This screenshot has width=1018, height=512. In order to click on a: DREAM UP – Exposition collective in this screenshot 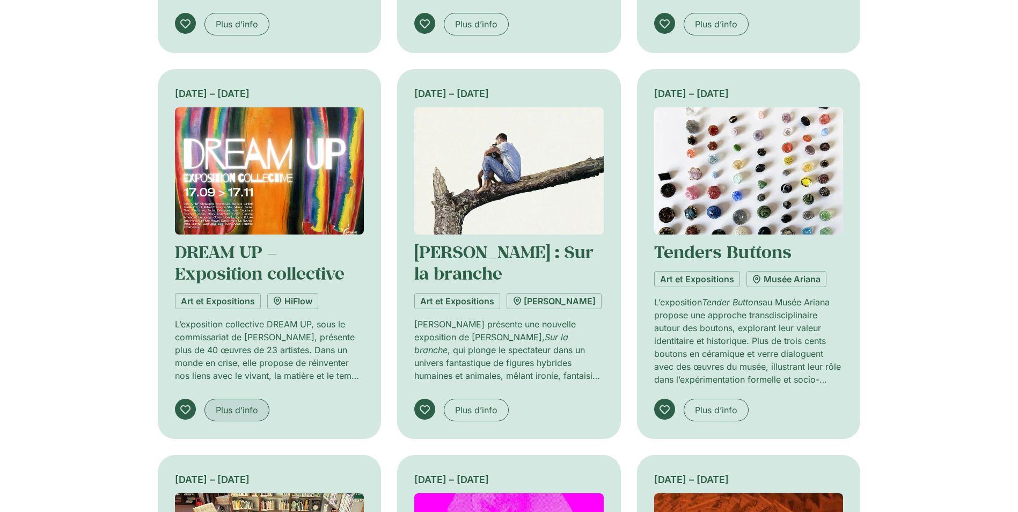, I will do `click(260, 262)`.